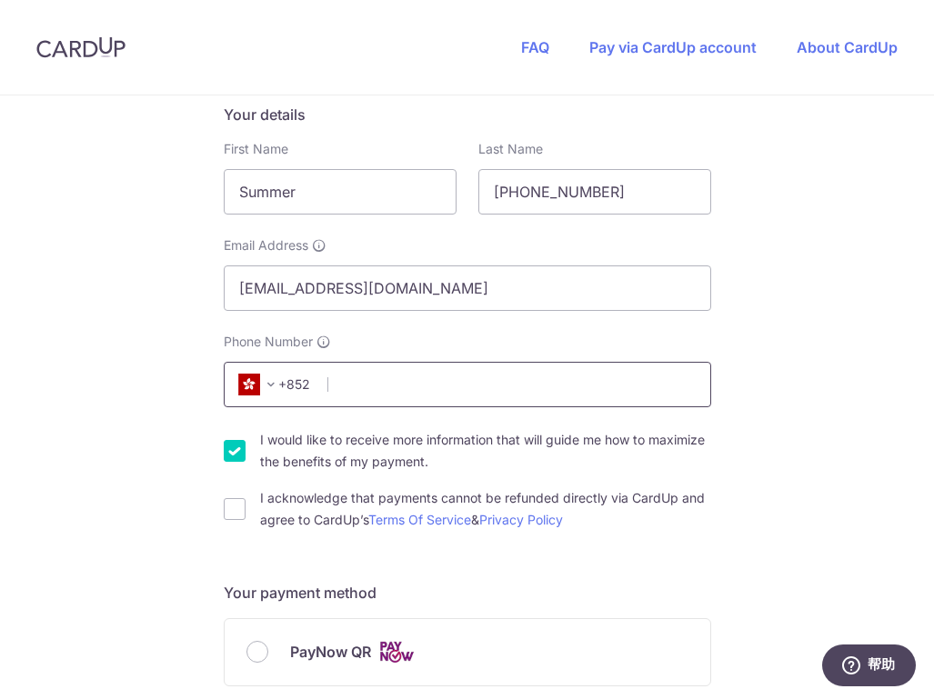 The image size is (934, 699). What do you see at coordinates (510, 149) in the screenshot?
I see `label: Last Name` at bounding box center [510, 149].